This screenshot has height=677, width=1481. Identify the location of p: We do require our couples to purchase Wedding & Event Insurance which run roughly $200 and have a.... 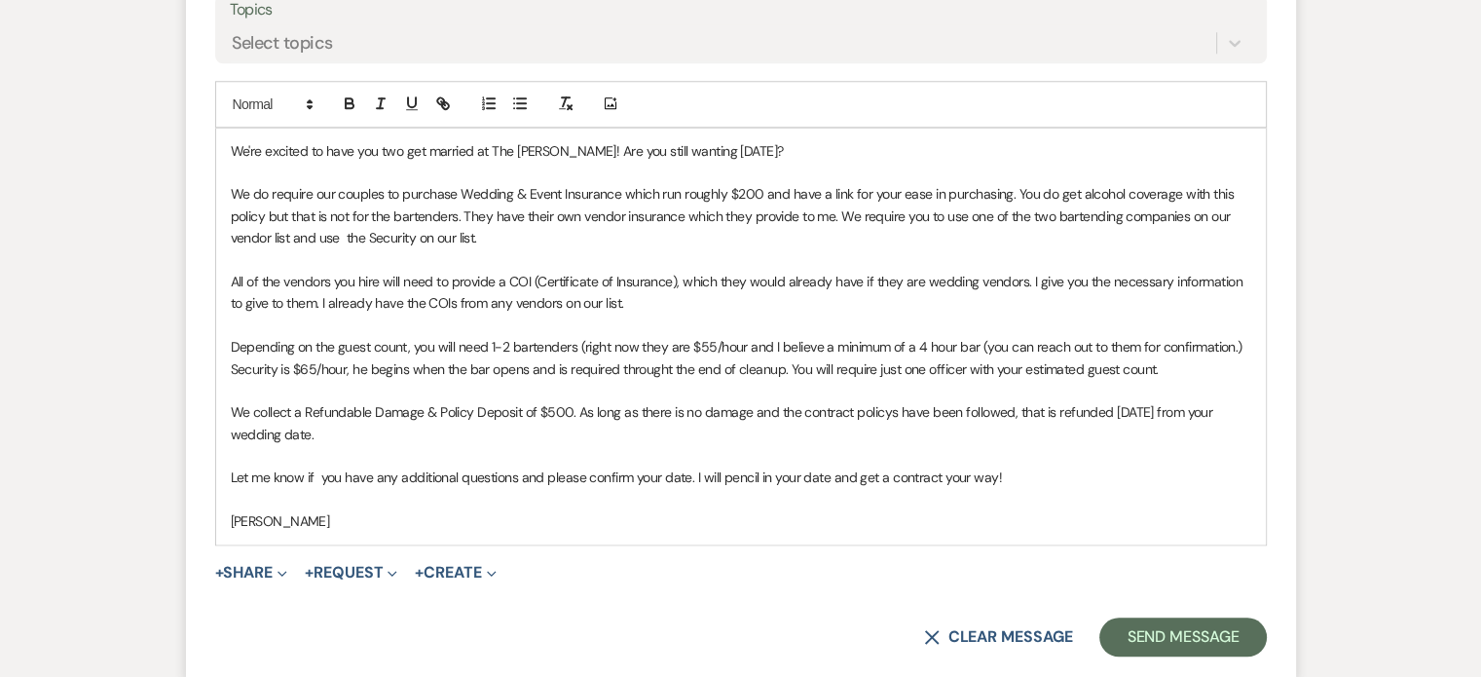
(741, 215).